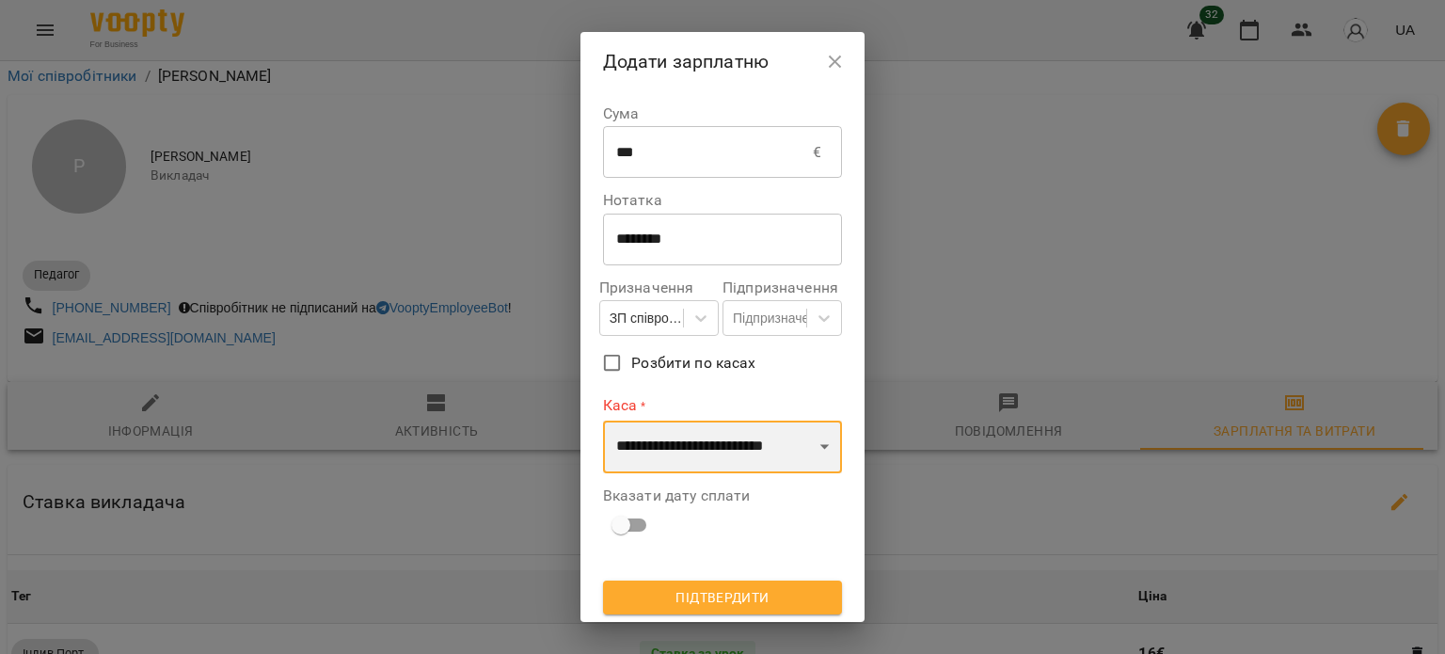 Image resolution: width=1445 pixels, height=654 pixels. What do you see at coordinates (723, 598) in the screenshot?
I see `span: Підтвердити` at bounding box center [723, 598].